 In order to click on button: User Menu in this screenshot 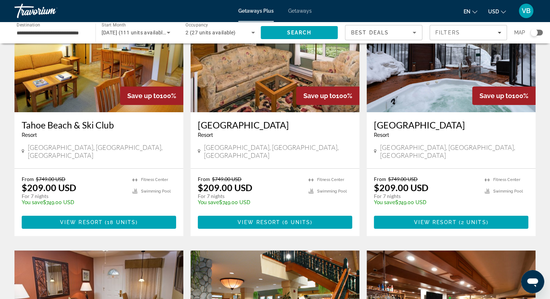, I will do `click(526, 11)`.